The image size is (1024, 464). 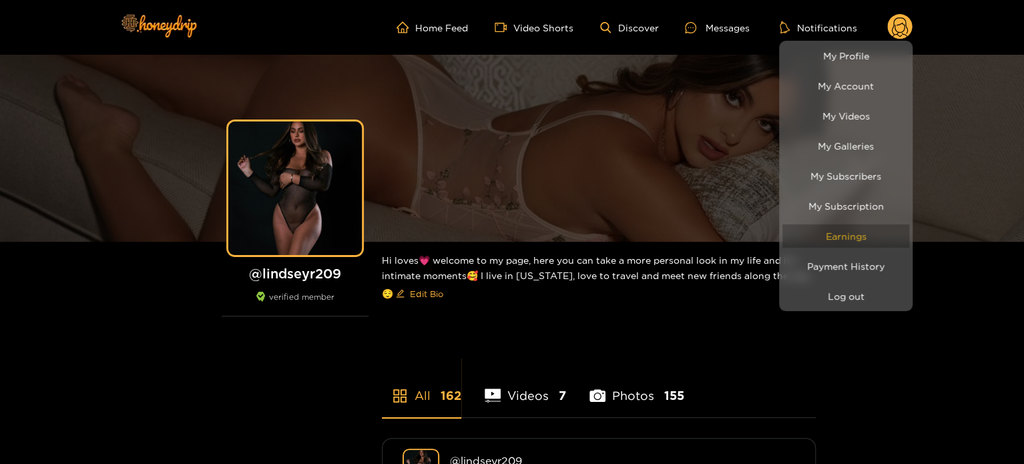 I want to click on a: My Subscription, so click(x=846, y=206).